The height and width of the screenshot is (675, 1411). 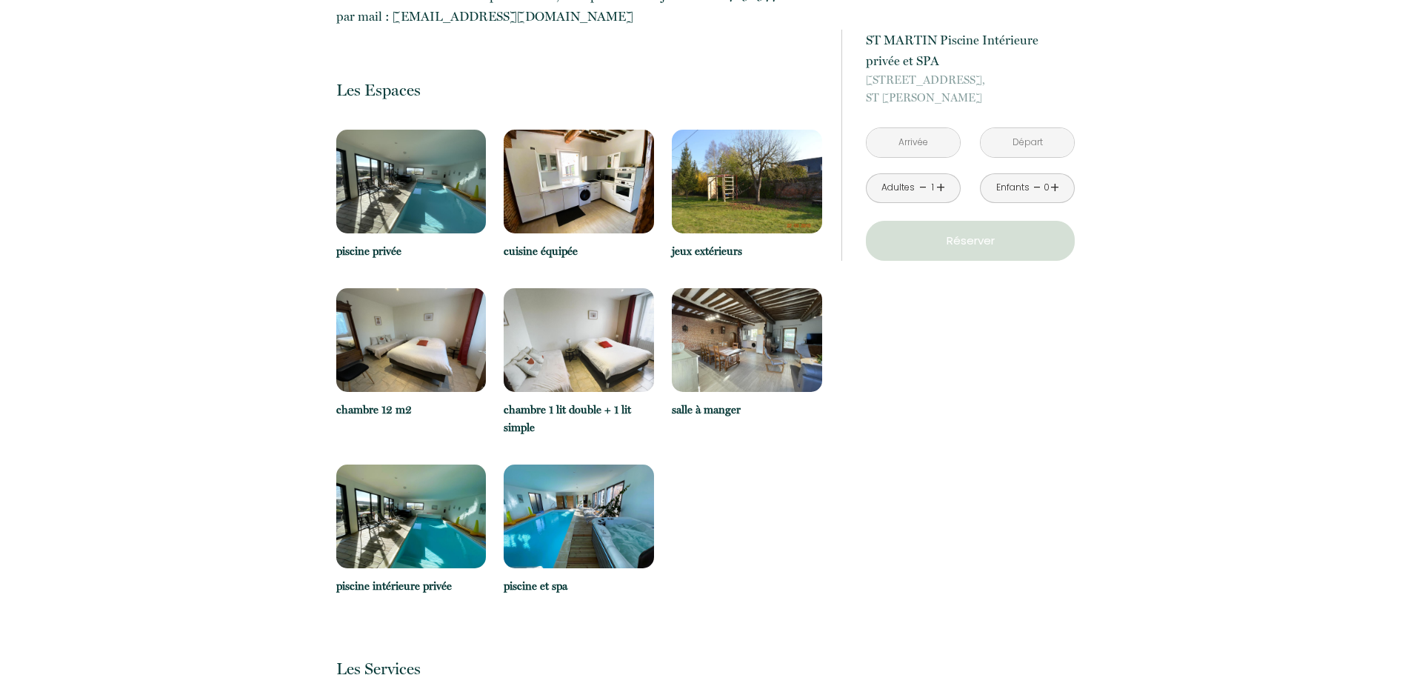 I want to click on img: 17517256120723.jpg, so click(x=411, y=340).